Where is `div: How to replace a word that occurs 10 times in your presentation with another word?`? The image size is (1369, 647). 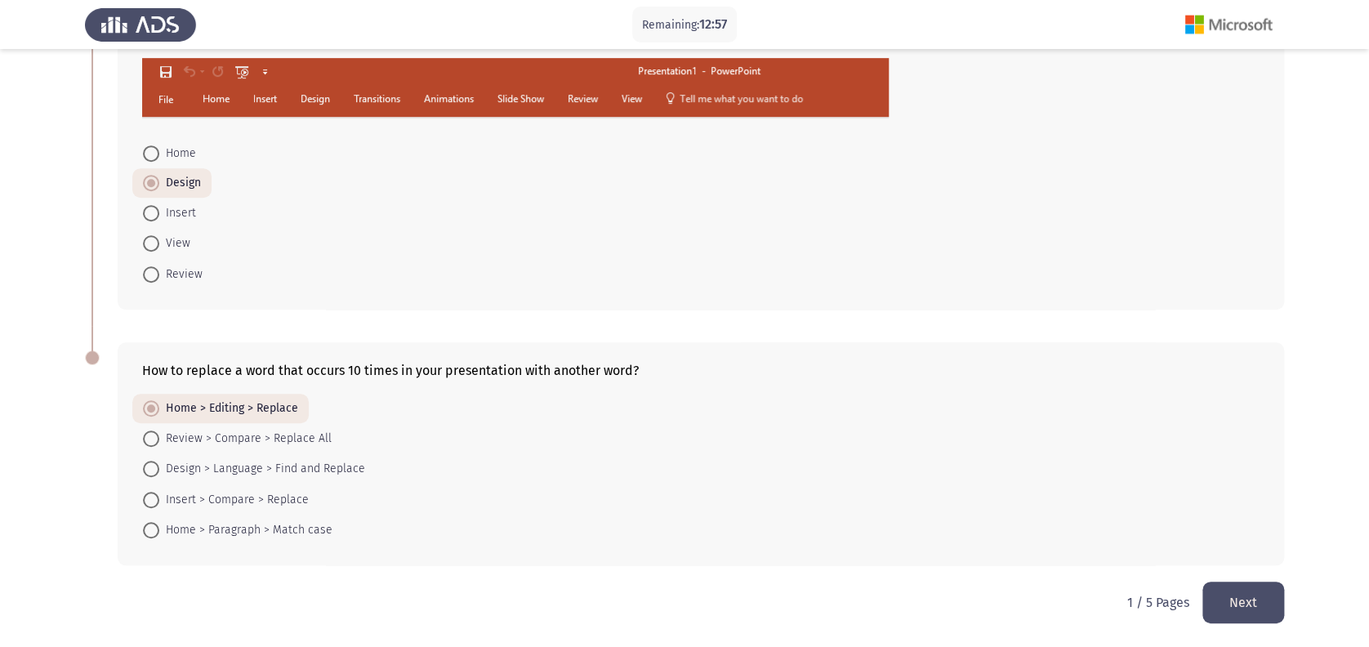
div: How to replace a word that occurs 10 times in your presentation with another word? is located at coordinates (701, 370).